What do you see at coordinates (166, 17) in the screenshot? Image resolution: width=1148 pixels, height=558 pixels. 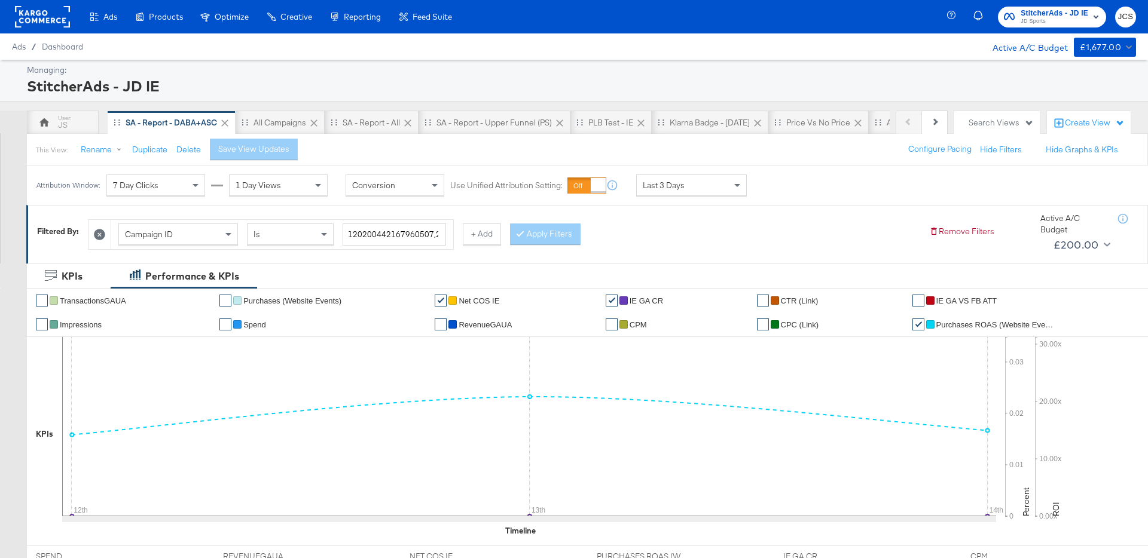 I see `span: Products` at bounding box center [166, 17].